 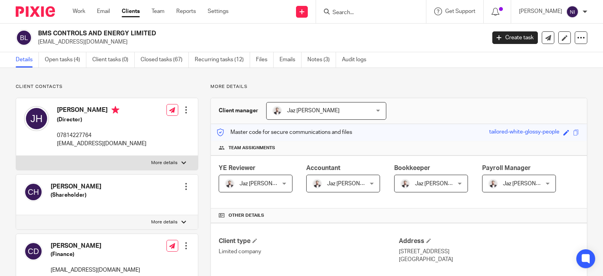 What do you see at coordinates (115, 110) in the screenshot?
I see `i: Primary` at bounding box center [115, 110].